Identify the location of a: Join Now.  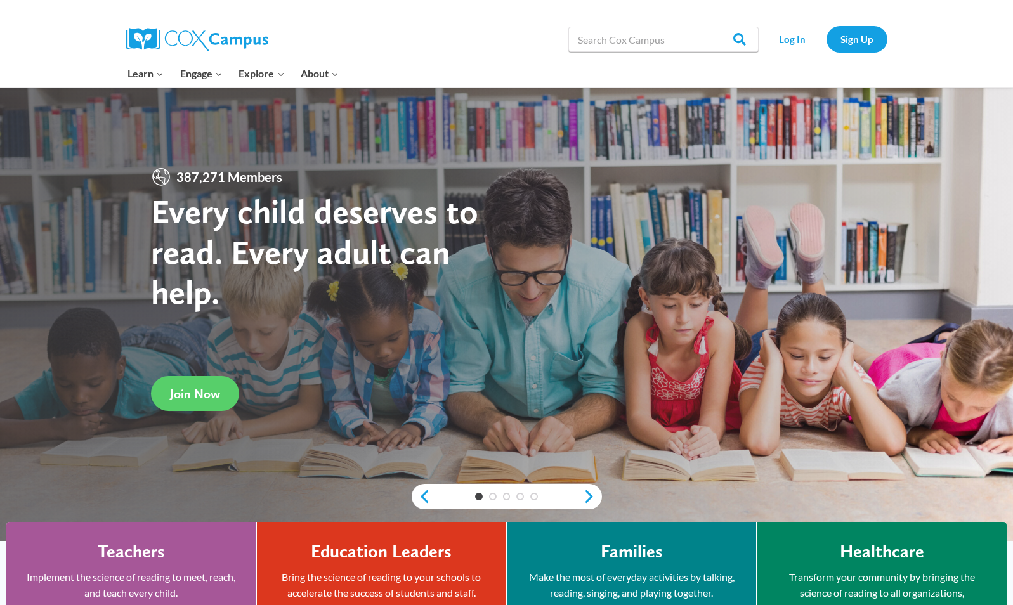
(195, 393).